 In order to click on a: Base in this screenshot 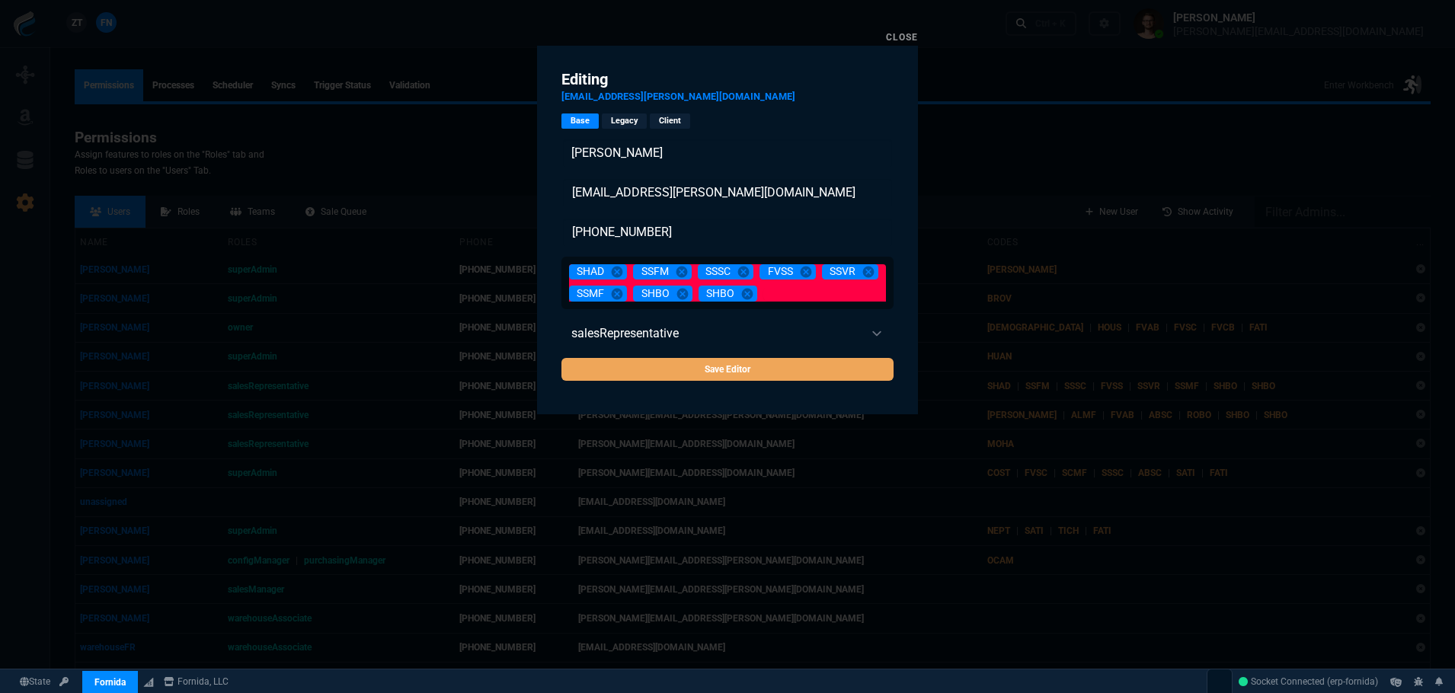, I will do `click(580, 121)`.